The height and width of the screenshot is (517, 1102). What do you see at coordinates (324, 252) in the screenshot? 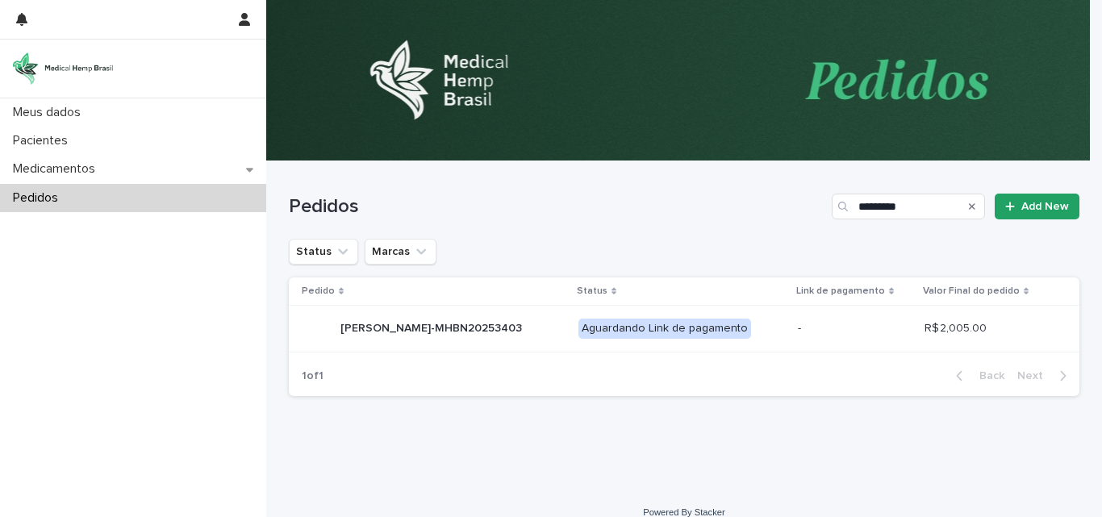
I see `button: Status` at bounding box center [324, 252].